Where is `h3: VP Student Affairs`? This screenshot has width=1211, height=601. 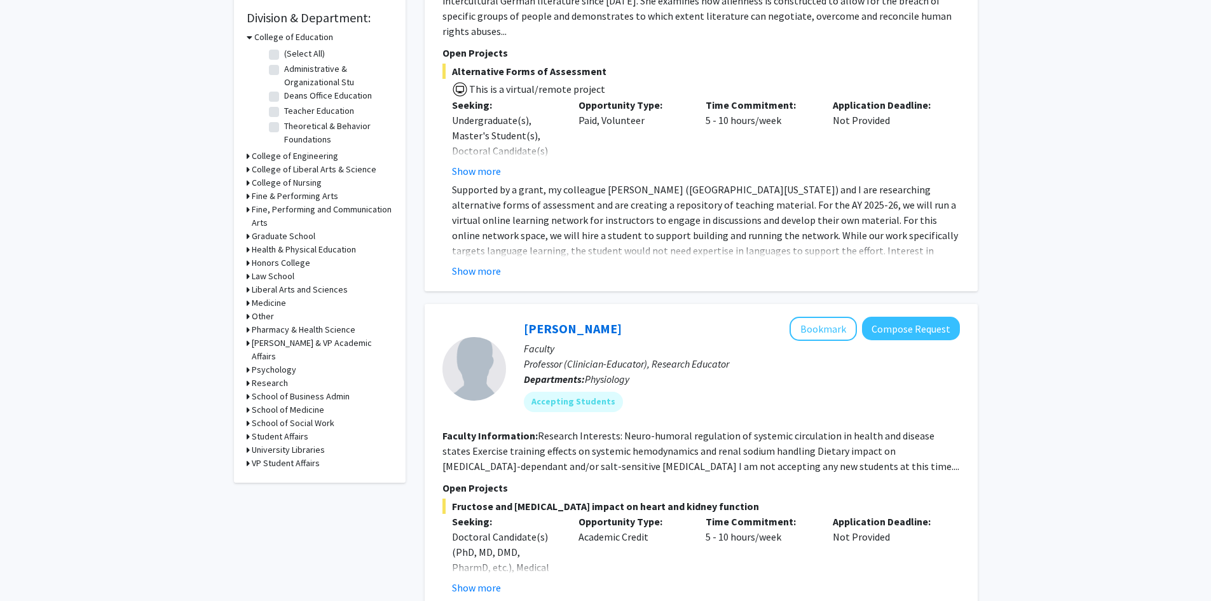 h3: VP Student Affairs is located at coordinates (285, 463).